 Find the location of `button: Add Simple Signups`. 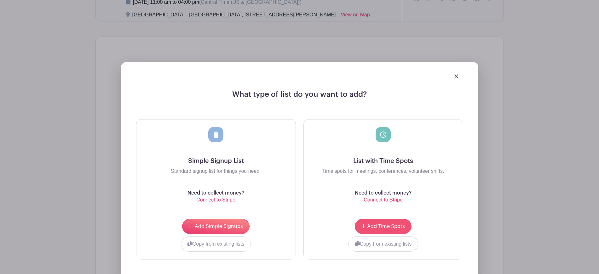

button: Add Simple Signups is located at coordinates (216, 226).